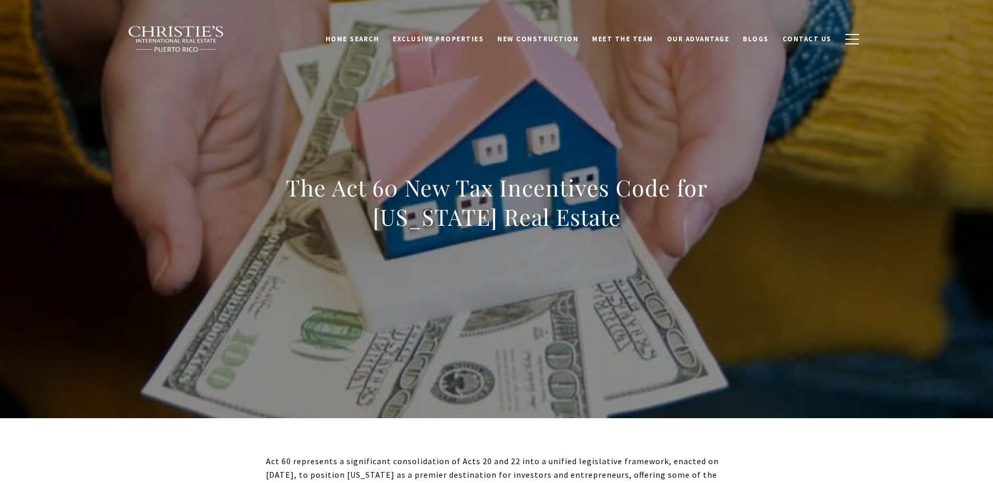 This screenshot has height=483, width=993. What do you see at coordinates (698, 39) in the screenshot?
I see `a: Our Advantage` at bounding box center [698, 39].